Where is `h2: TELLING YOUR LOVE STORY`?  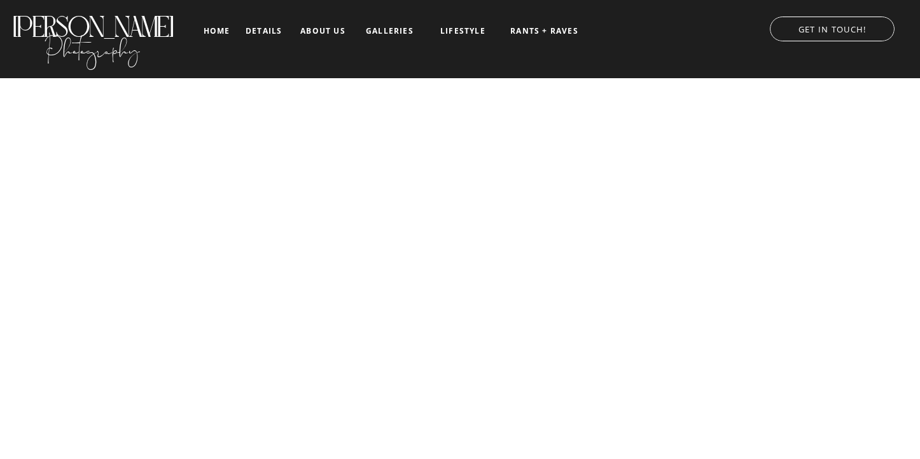 h2: TELLING YOUR LOVE STORY is located at coordinates (460, 324).